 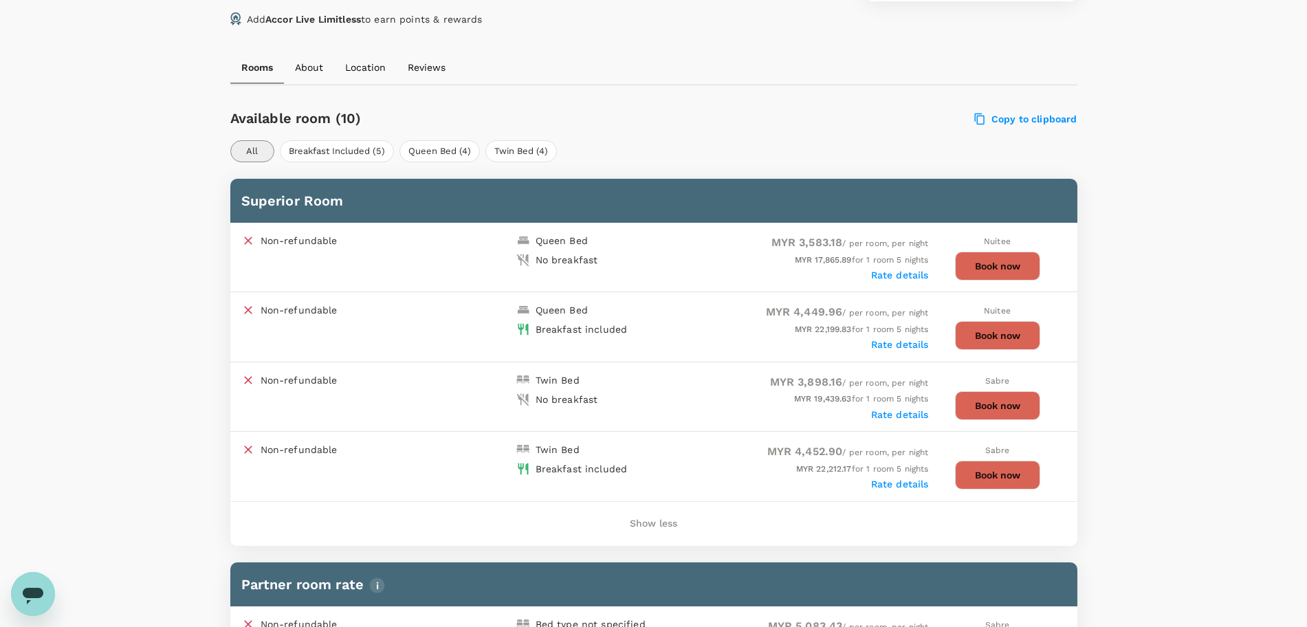 What do you see at coordinates (1026, 119) in the screenshot?
I see `label: Copy to clipboard` at bounding box center [1026, 119].